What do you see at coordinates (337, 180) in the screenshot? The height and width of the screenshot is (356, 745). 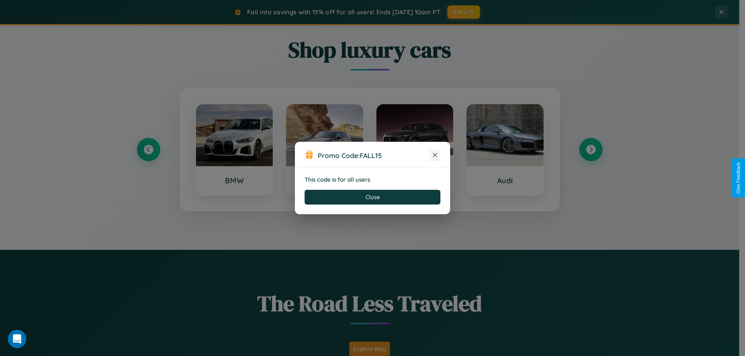 I see `strong: This code is for all users` at bounding box center [337, 180].